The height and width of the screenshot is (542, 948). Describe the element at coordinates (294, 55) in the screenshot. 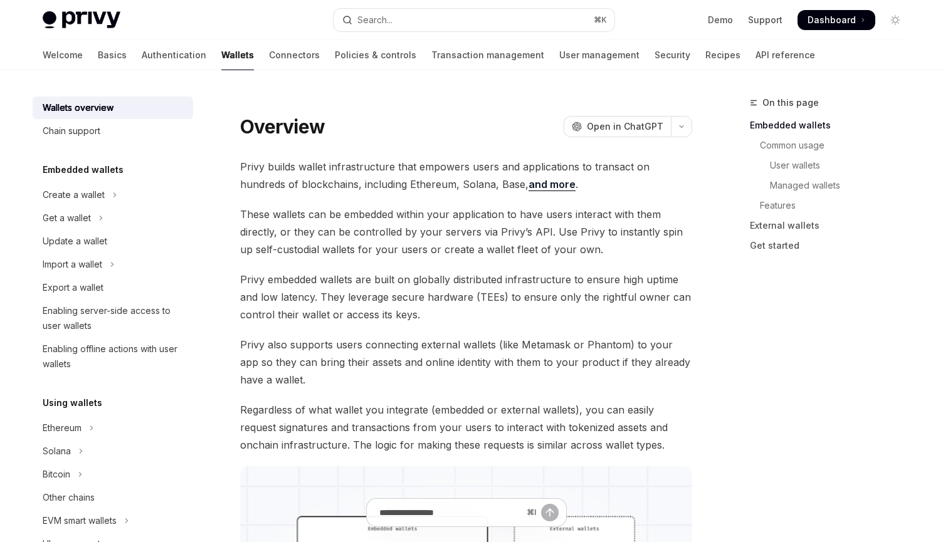

I see `a: Connectors` at that location.